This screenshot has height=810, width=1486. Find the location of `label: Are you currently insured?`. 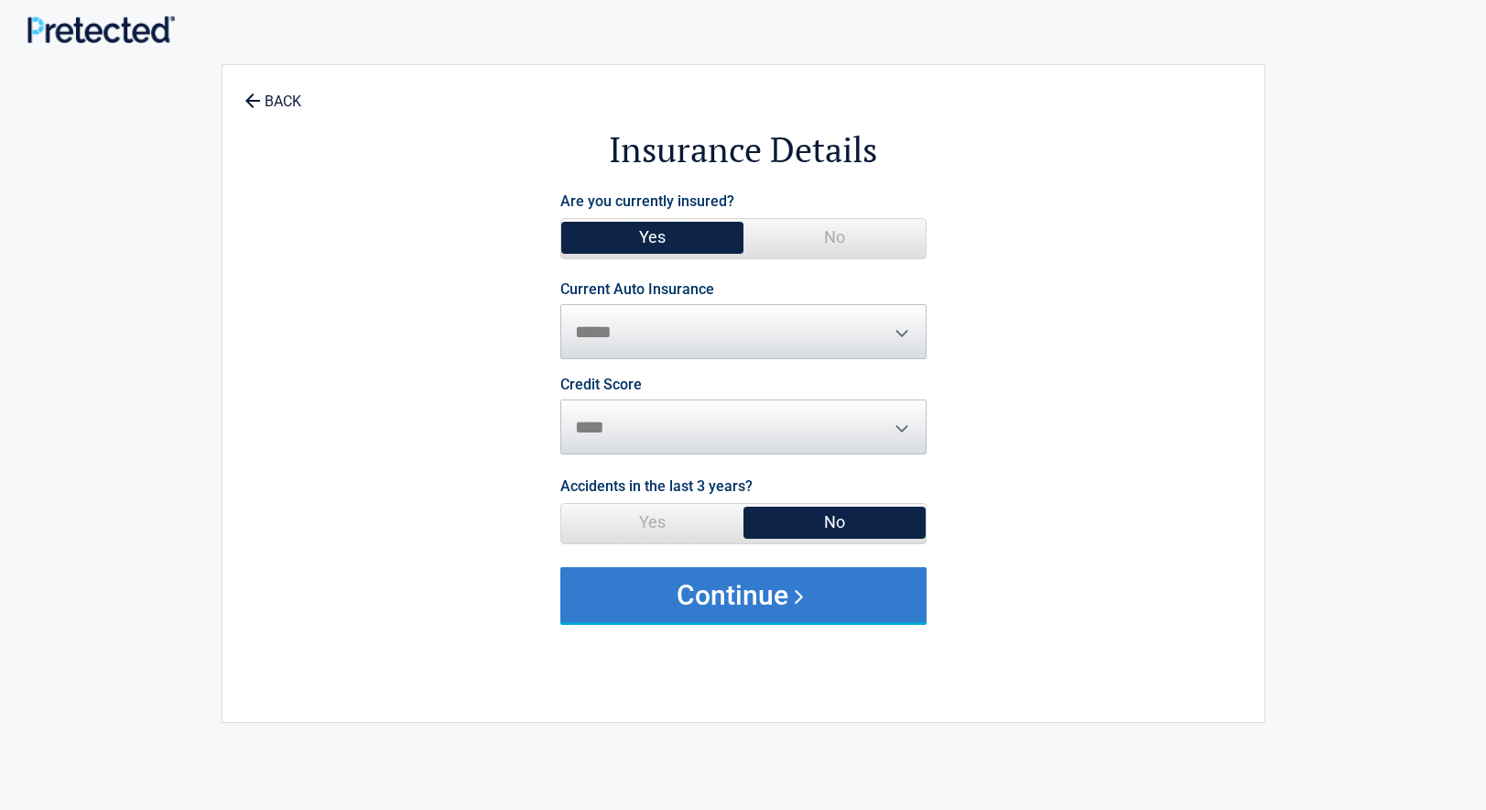

label: Are you currently insured? is located at coordinates (647, 201).